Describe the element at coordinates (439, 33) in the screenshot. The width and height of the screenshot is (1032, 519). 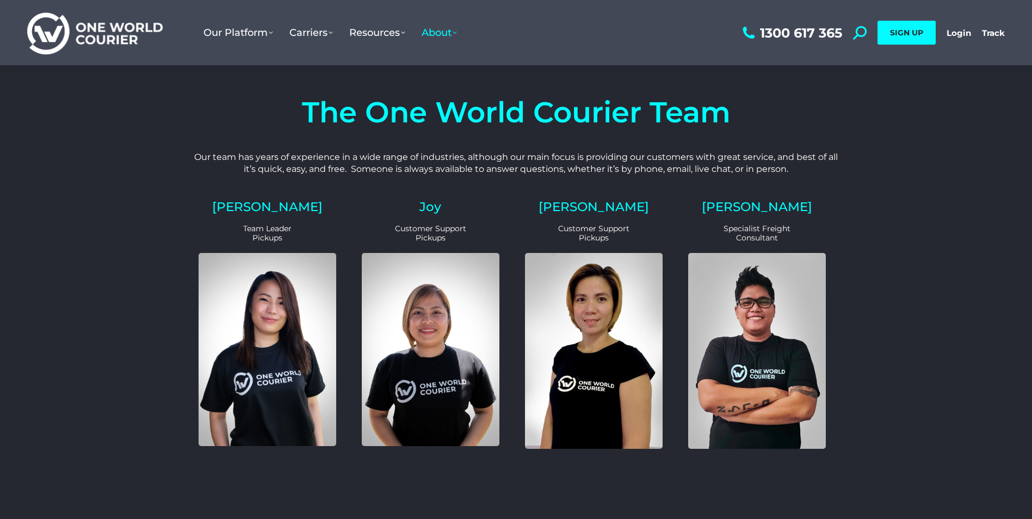
I see `a: About` at that location.